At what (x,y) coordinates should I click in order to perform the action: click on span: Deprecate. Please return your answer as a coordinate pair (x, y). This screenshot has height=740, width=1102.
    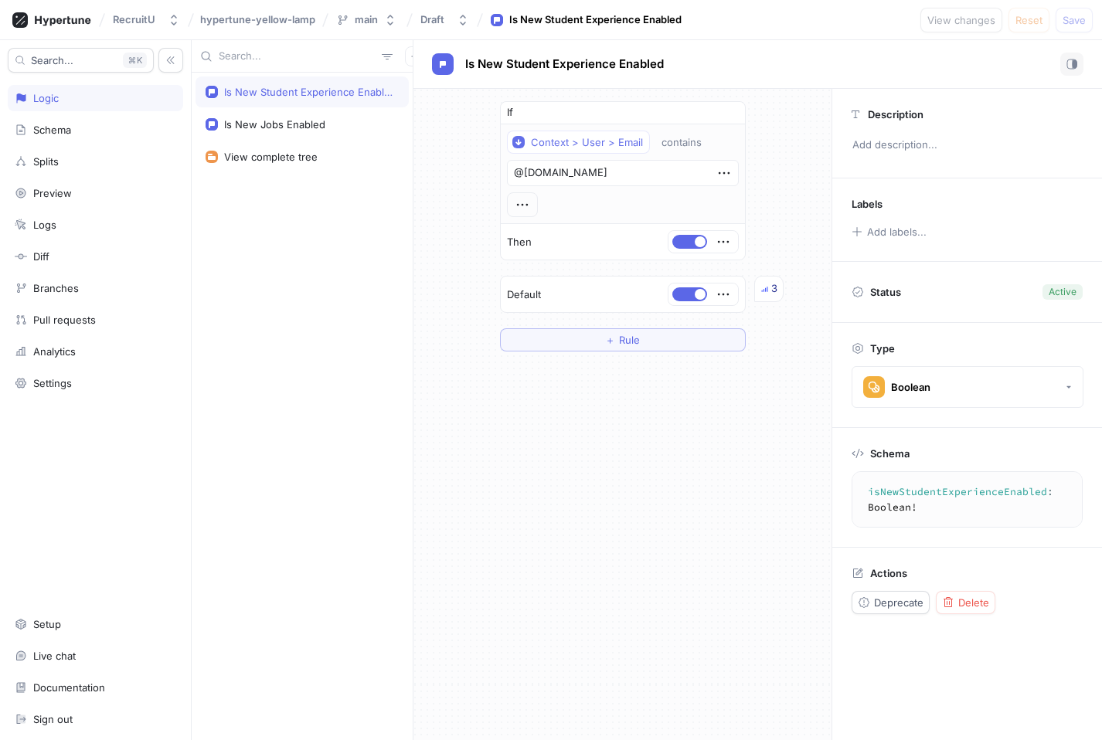
    Looking at the image, I should click on (898, 603).